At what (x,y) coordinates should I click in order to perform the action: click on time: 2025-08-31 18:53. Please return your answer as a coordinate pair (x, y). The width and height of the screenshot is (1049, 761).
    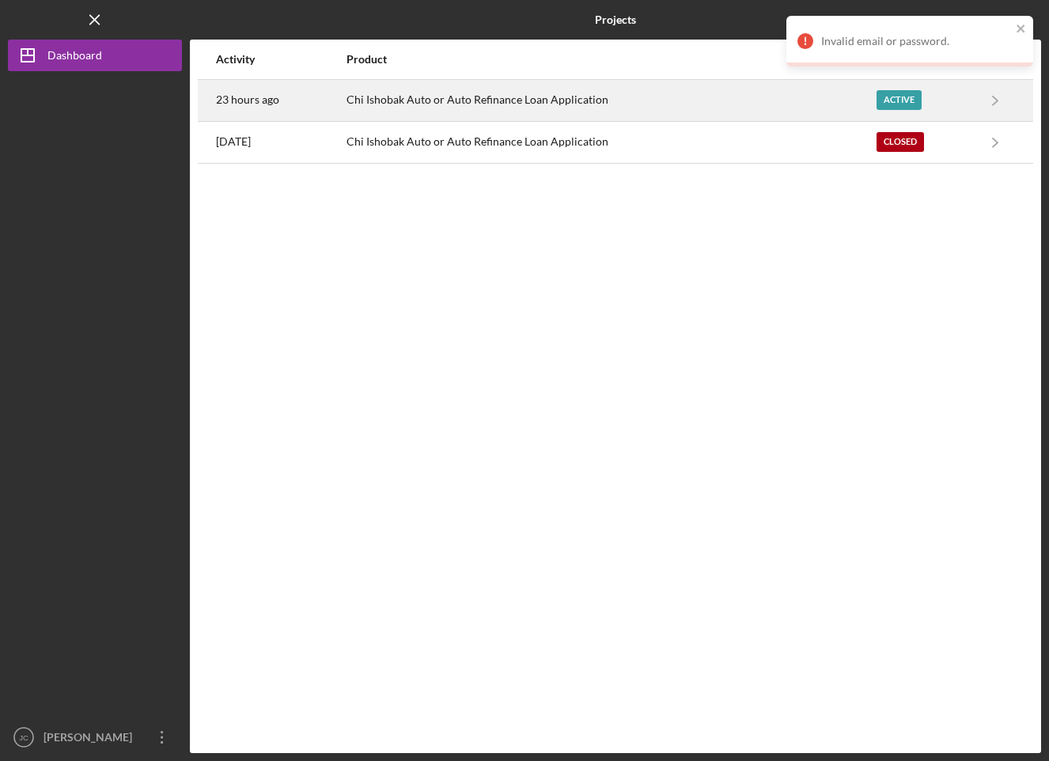
    Looking at the image, I should click on (248, 100).